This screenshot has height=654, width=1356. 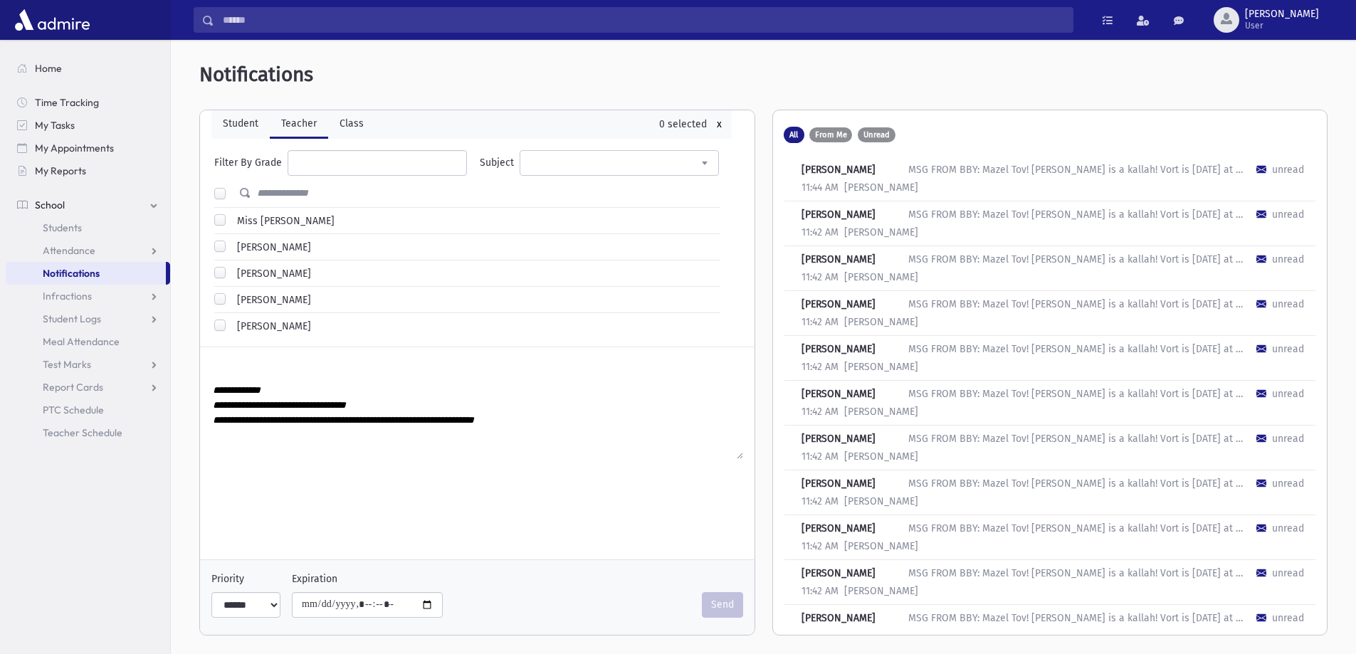 What do you see at coordinates (352, 125) in the screenshot?
I see `a: Class` at bounding box center [352, 125].